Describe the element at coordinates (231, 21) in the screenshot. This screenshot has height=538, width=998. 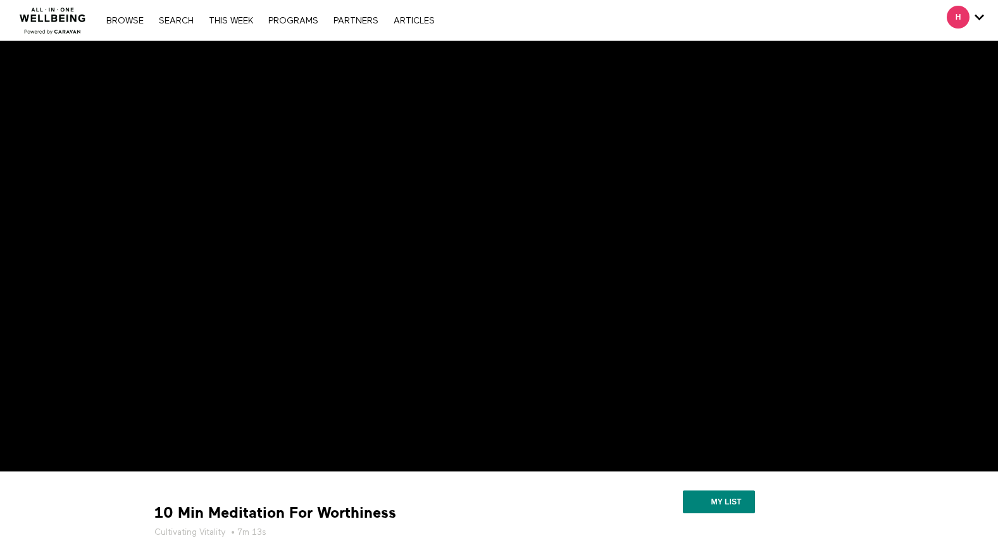
I see `a: THIS WEEK` at that location.